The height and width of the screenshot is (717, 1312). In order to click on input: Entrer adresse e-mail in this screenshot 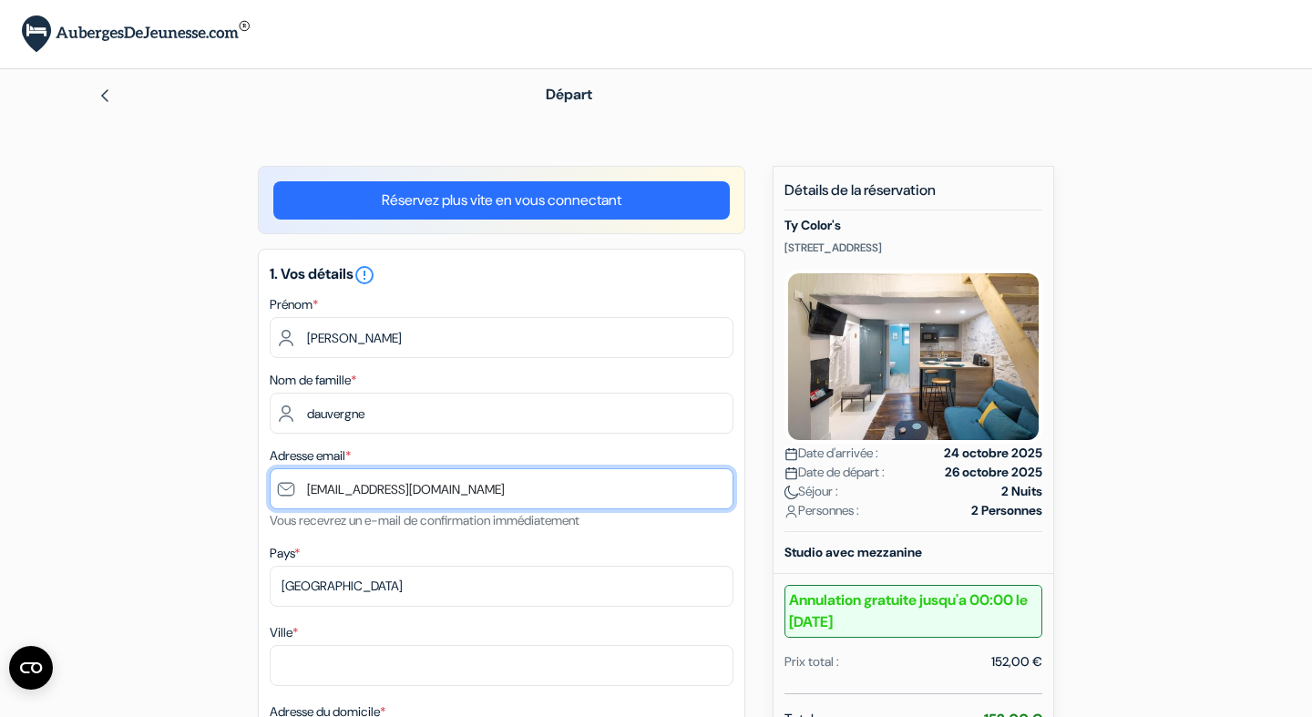, I will do `click(501, 488)`.